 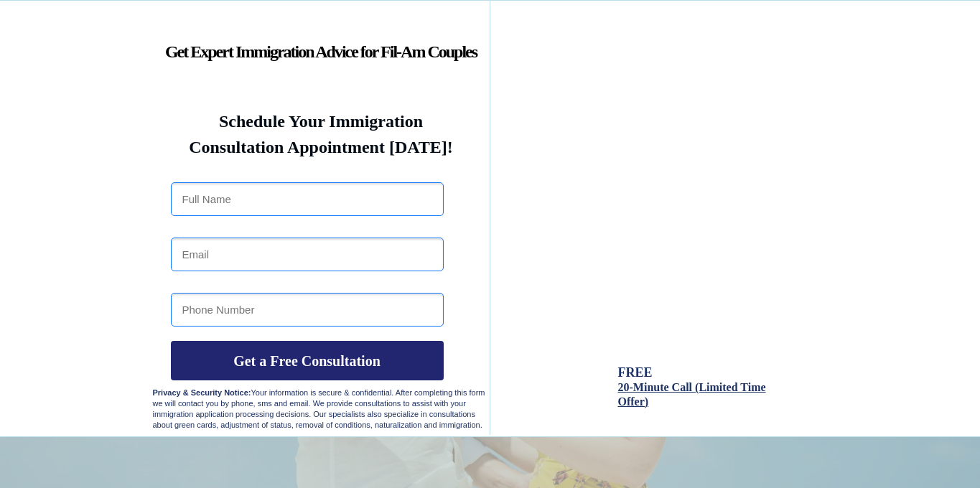 What do you see at coordinates (307, 361) in the screenshot?
I see `span: Get a Free Consultation` at bounding box center [307, 361].